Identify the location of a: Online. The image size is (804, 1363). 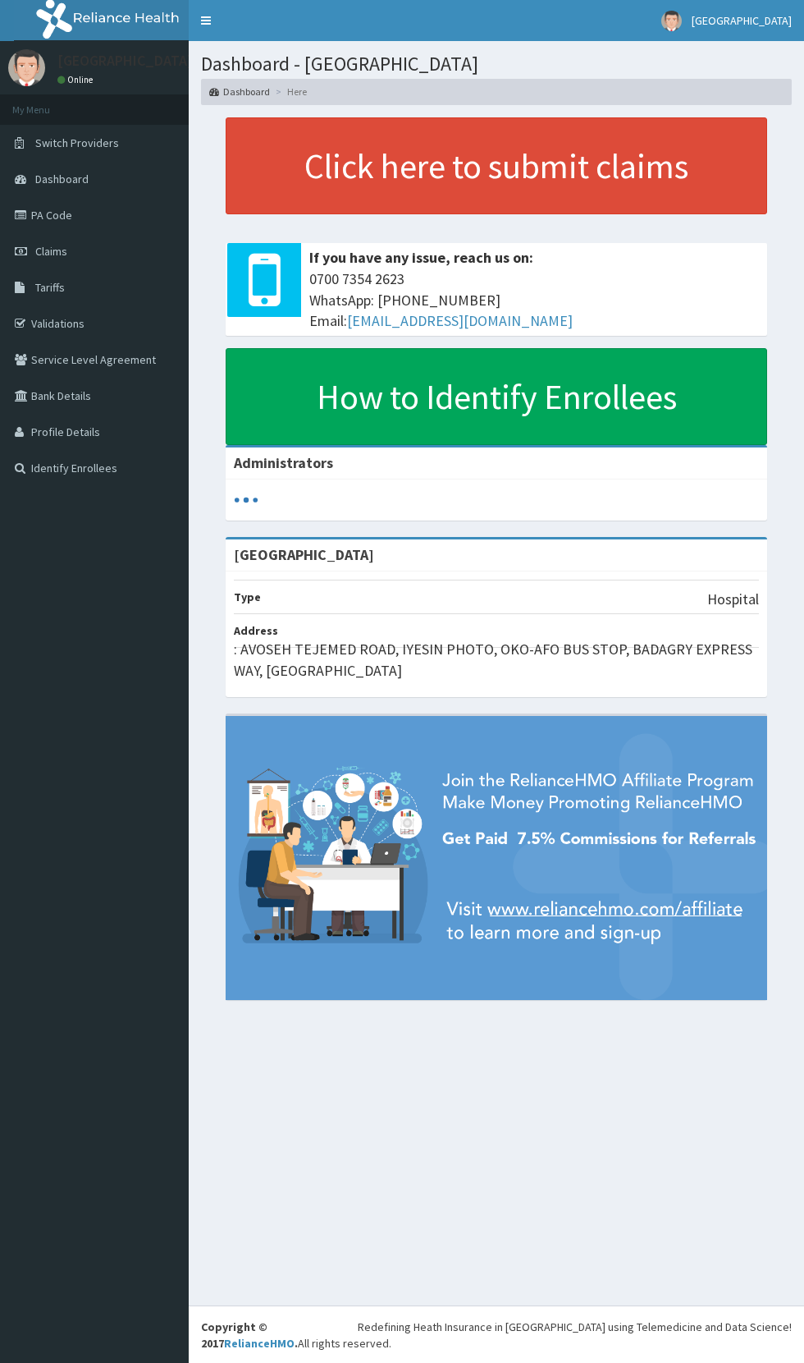
(77, 80).